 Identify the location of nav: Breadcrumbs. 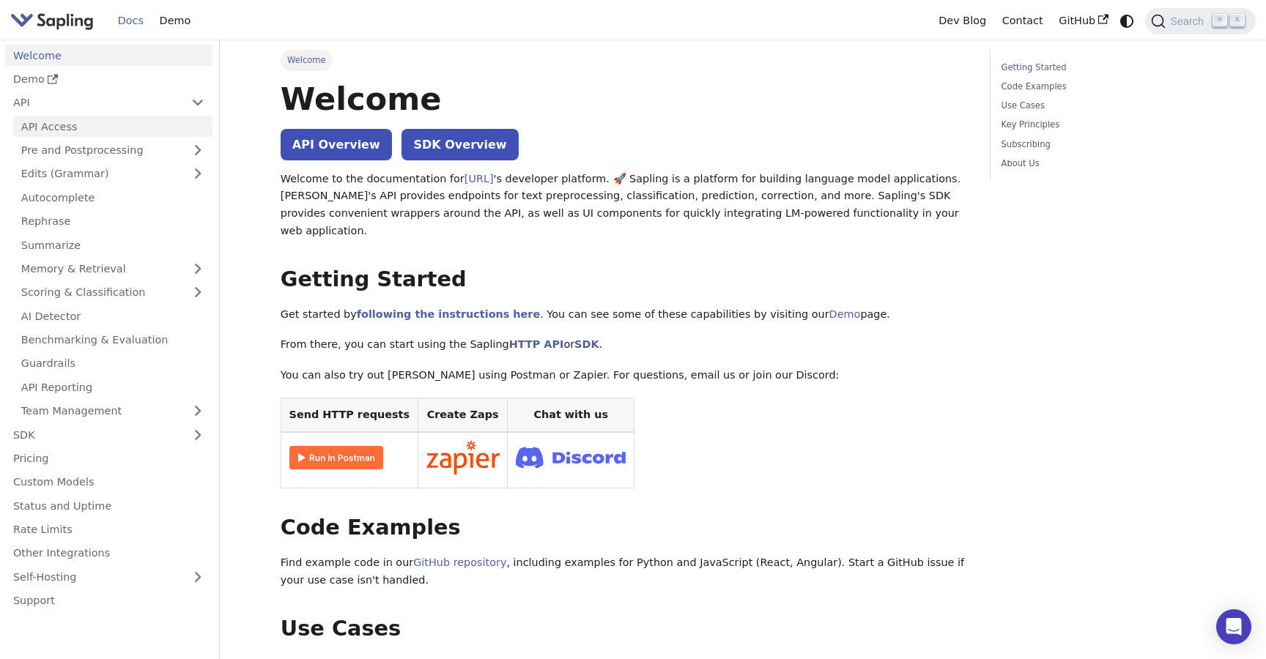
(625, 60).